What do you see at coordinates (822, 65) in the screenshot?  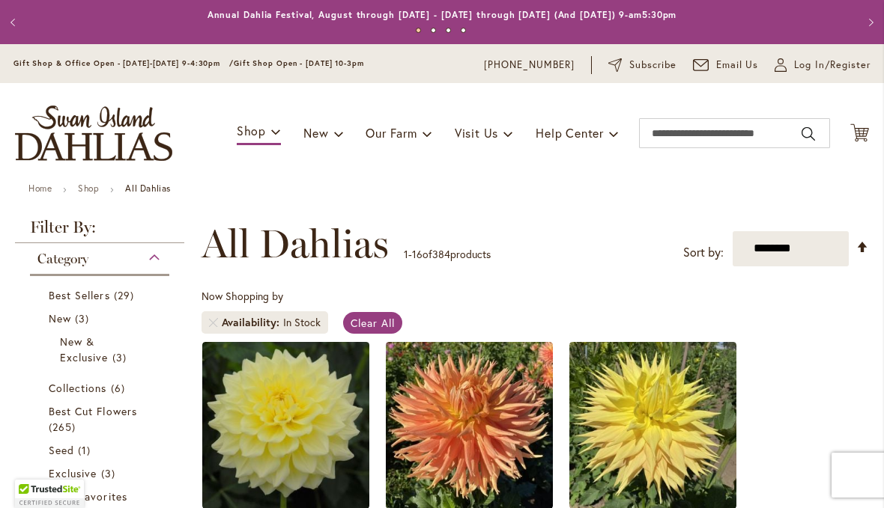 I see `a: Log In/Register` at bounding box center [822, 65].